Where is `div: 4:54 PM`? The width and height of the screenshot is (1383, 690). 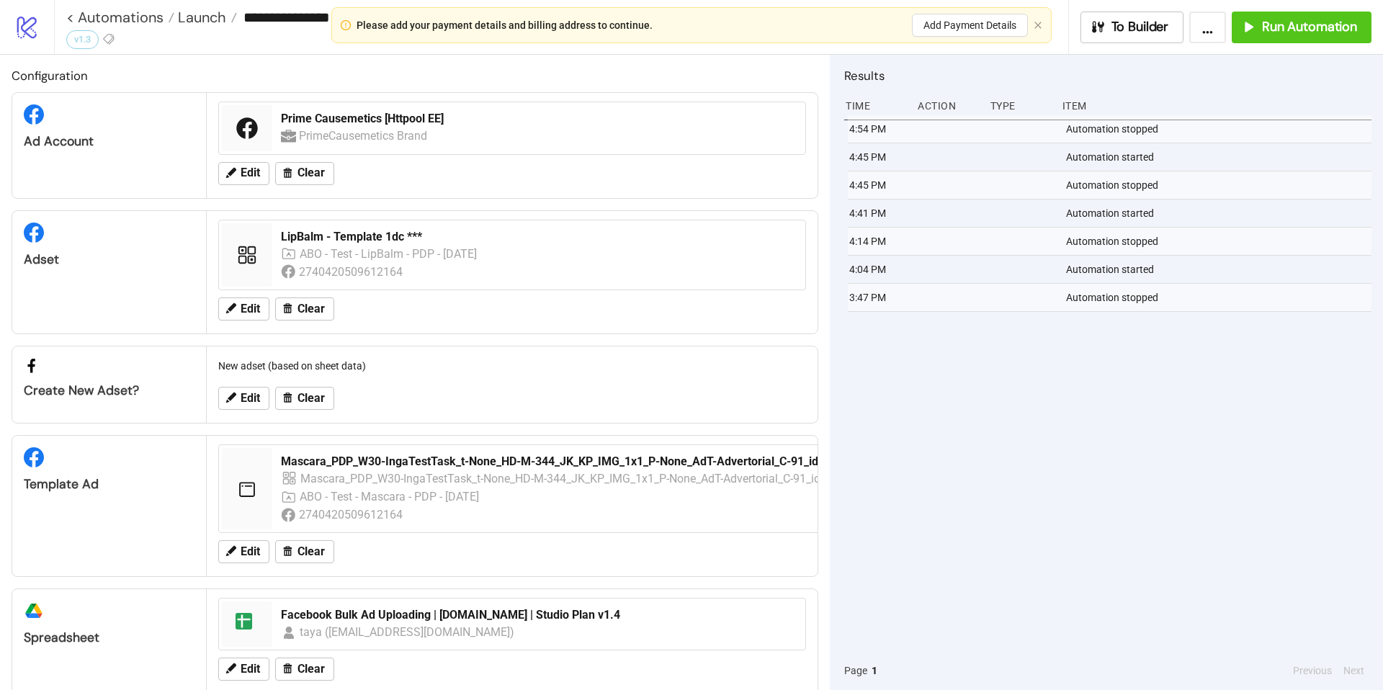
div: 4:54 PM is located at coordinates (878, 129).